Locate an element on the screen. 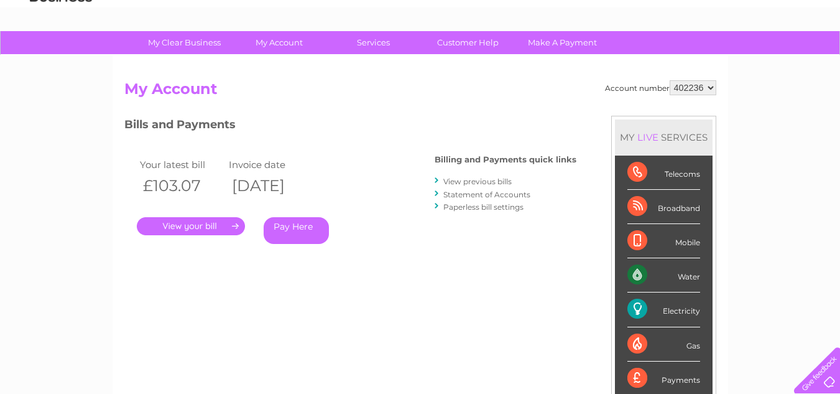 The height and width of the screenshot is (394, 840). div: Mobile is located at coordinates (663, 241).